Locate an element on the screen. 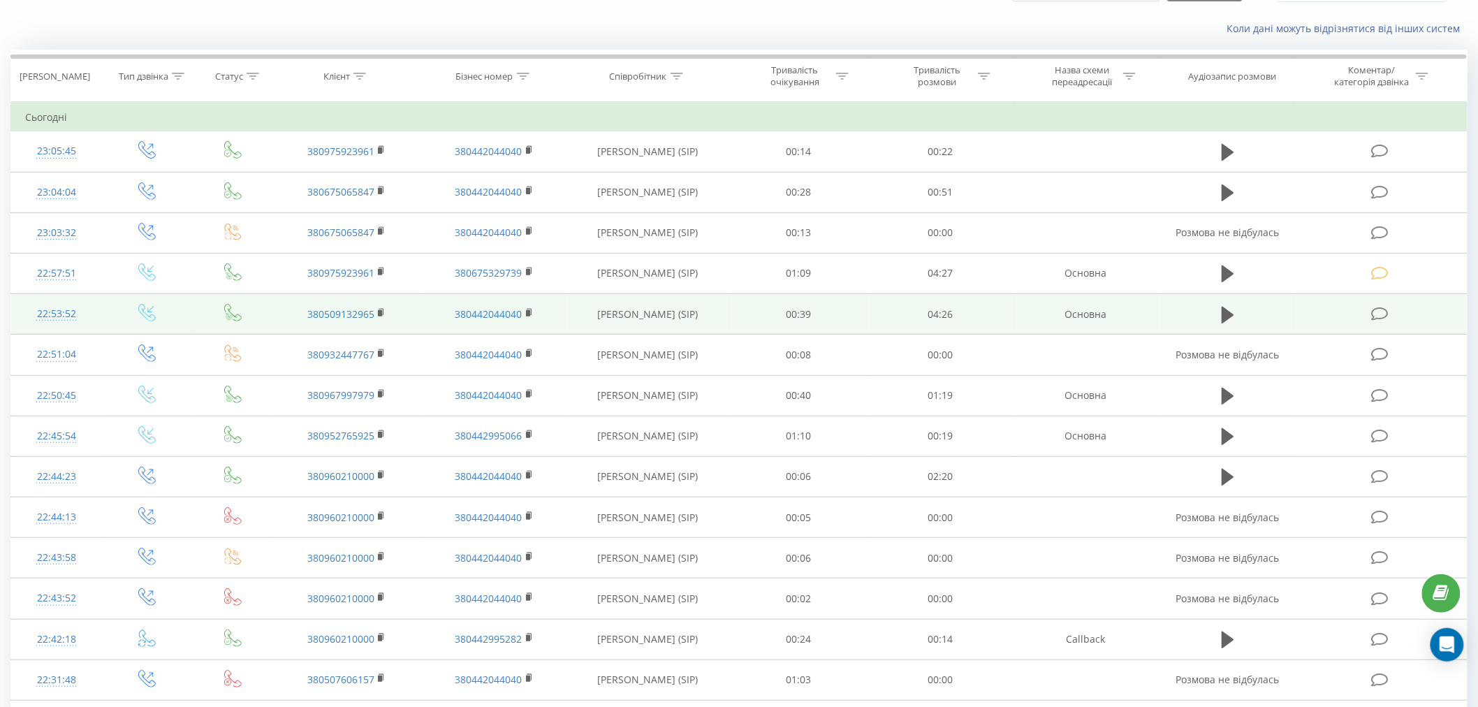  div: 22:50:45 is located at coordinates (57, 395).